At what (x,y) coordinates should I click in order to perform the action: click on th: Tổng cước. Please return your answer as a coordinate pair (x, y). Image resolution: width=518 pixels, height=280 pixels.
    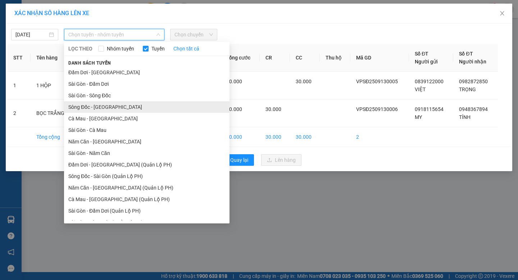
    Looking at the image, I should click on (240, 58).